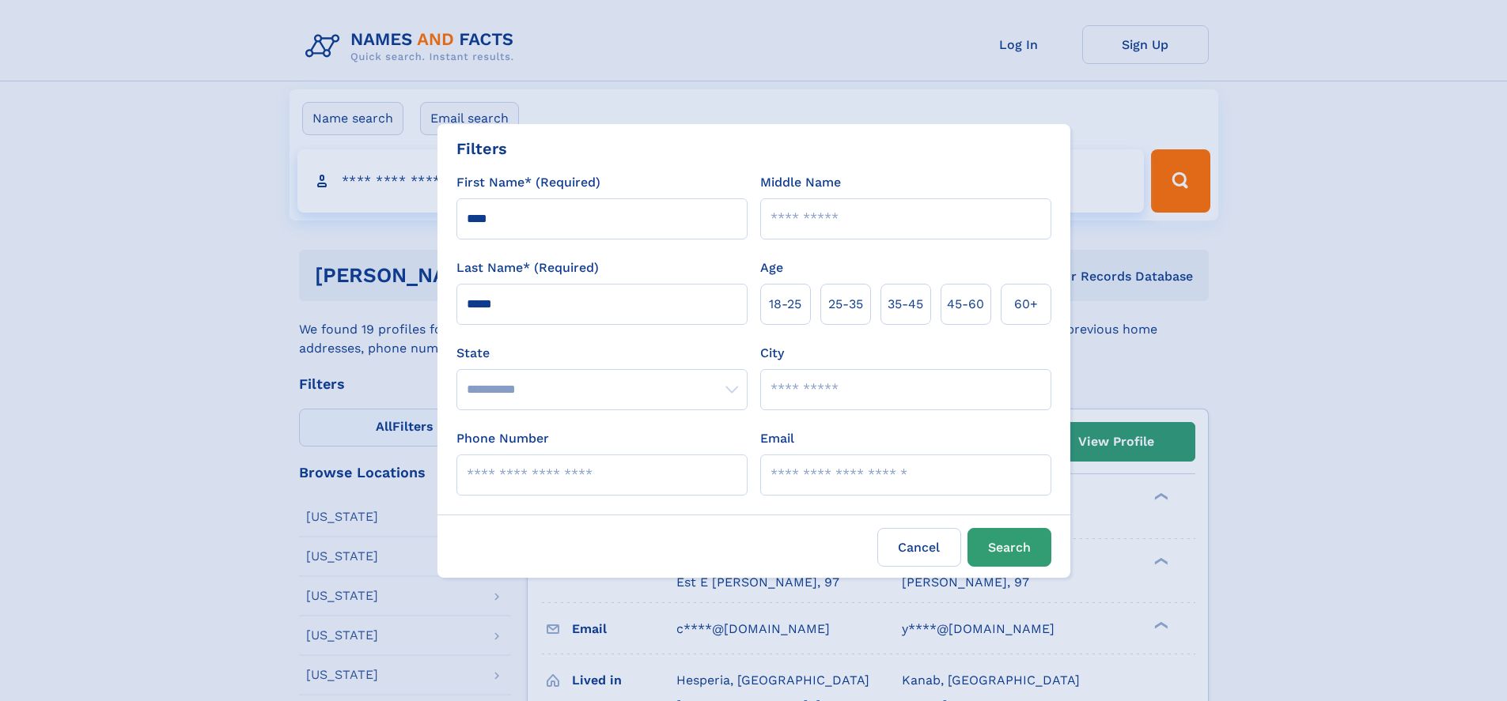  I want to click on span: 60+, so click(1026, 304).